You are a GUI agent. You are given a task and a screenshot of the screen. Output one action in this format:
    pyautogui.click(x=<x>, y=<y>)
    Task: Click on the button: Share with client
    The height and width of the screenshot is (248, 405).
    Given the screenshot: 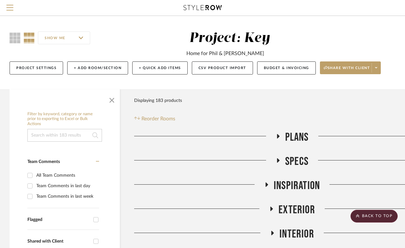 What is the action you would take?
    pyautogui.click(x=350, y=68)
    